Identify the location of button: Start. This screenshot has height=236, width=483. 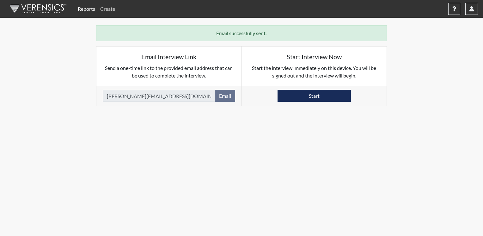
(314, 96).